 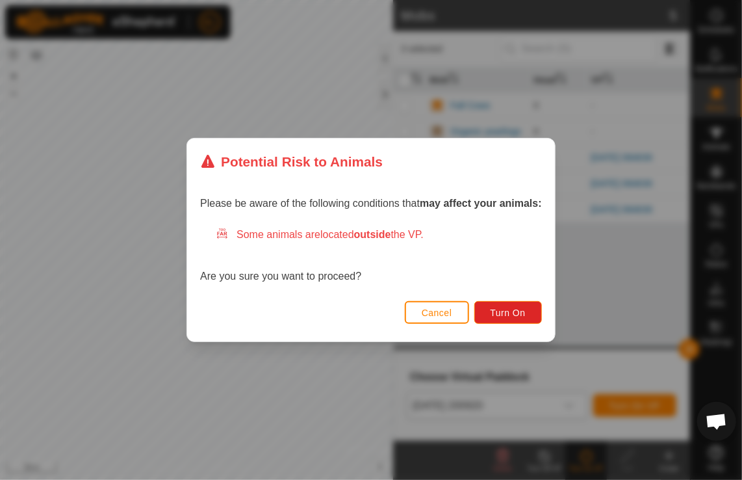 I want to click on span: located the VP., so click(x=372, y=234).